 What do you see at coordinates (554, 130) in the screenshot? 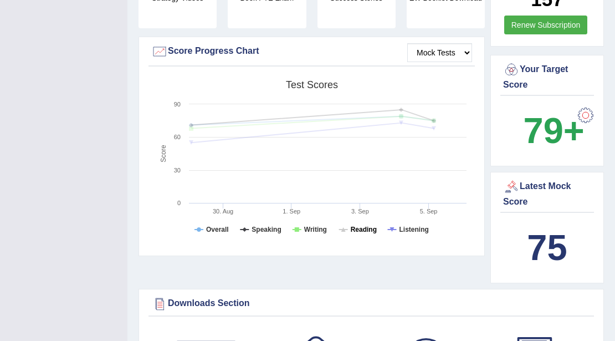
I see `b: 79+` at bounding box center [554, 130].